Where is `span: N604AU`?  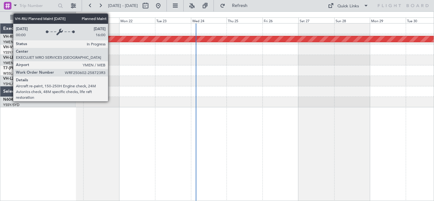
span: N604AU is located at coordinates (11, 100).